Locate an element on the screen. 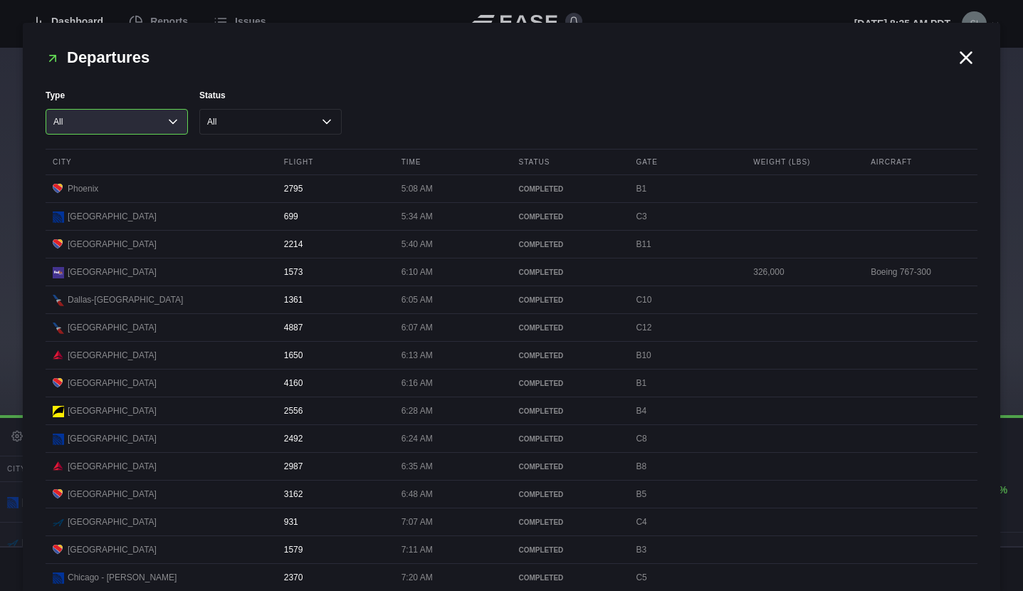  span: C10 is located at coordinates (644, 300).